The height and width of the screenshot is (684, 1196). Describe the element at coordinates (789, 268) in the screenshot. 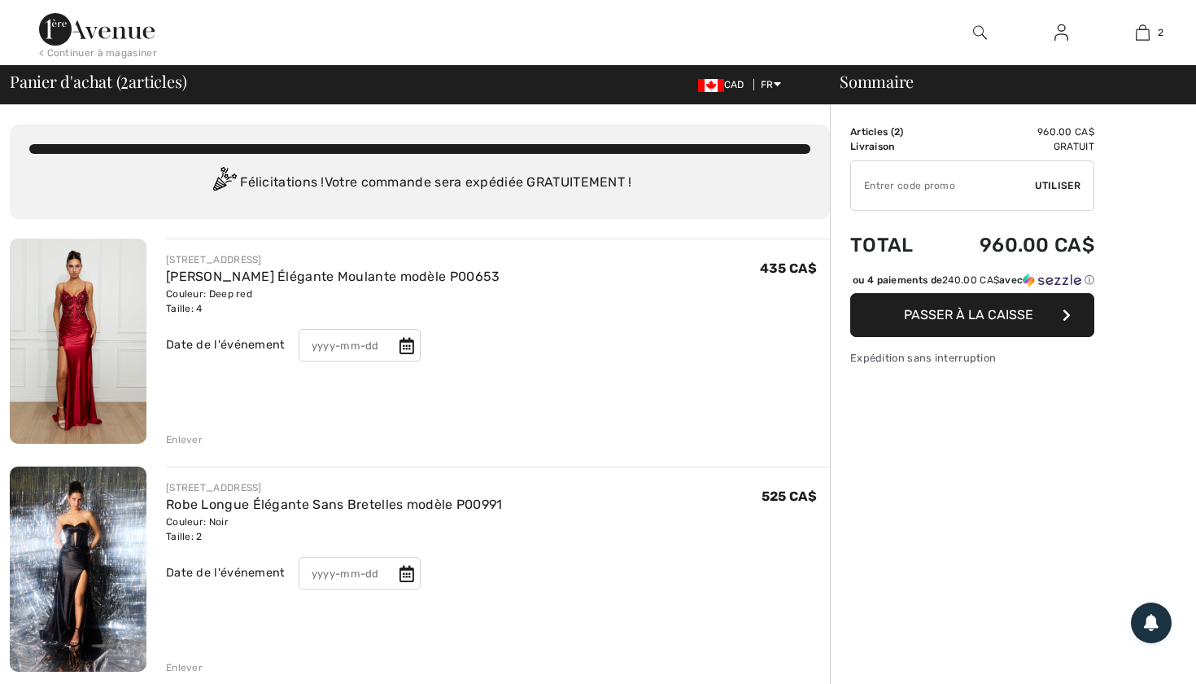

I see `span: 435 CA$` at that location.